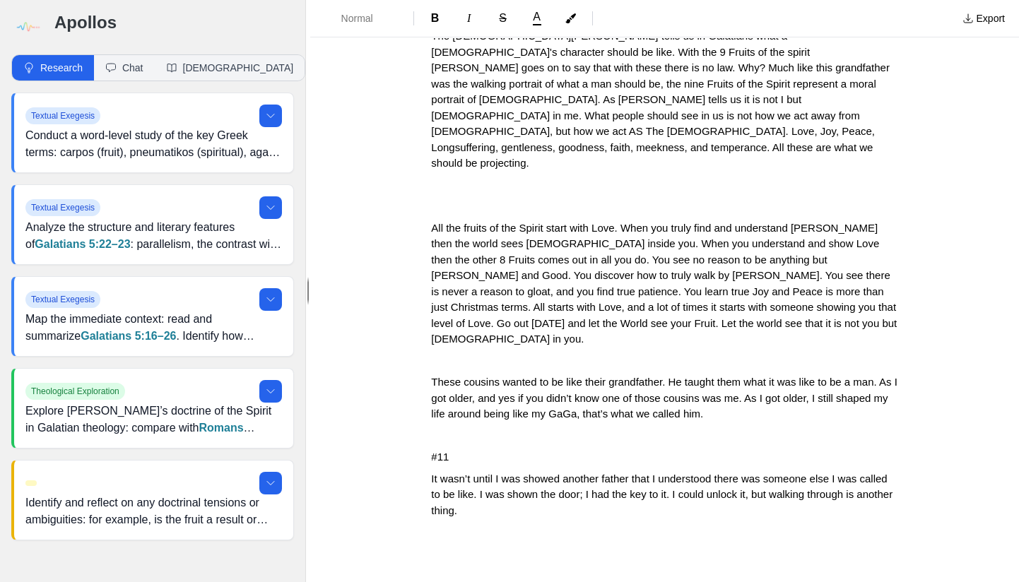 The image size is (1019, 582). Describe the element at coordinates (469, 18) in the screenshot. I see `button: Format Italics` at that location.